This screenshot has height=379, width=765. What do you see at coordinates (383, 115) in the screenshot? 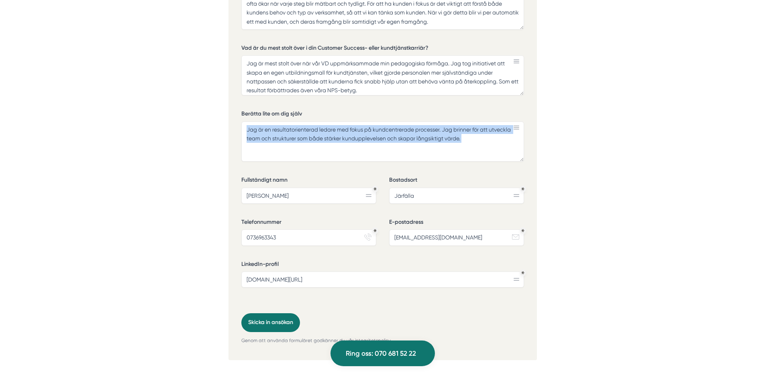
I see `label: Berätta lite om dig själv` at bounding box center [383, 115].